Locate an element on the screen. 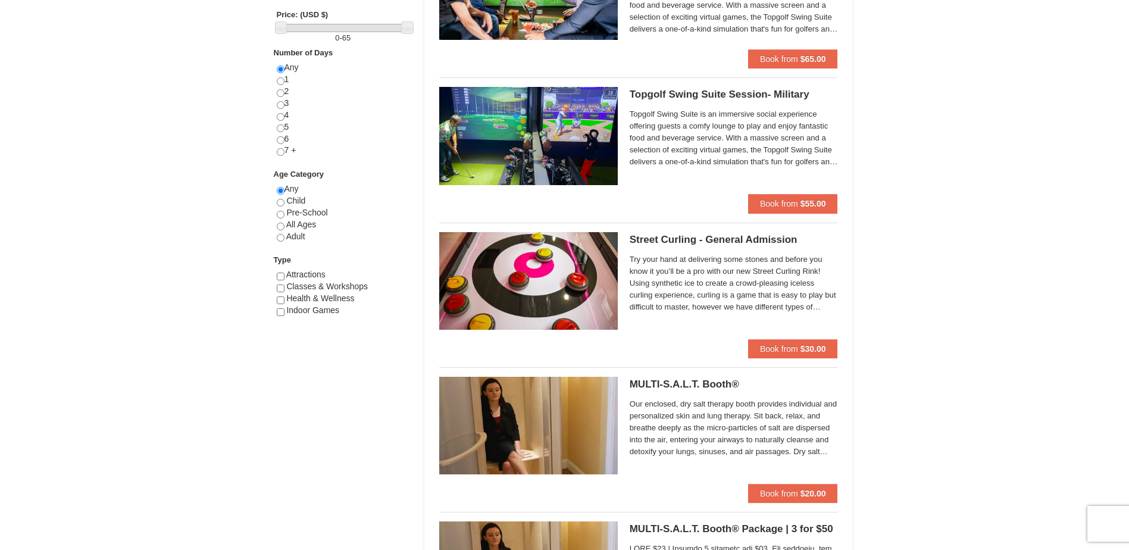 The width and height of the screenshot is (1129, 550). span: 0 is located at coordinates (337, 37).